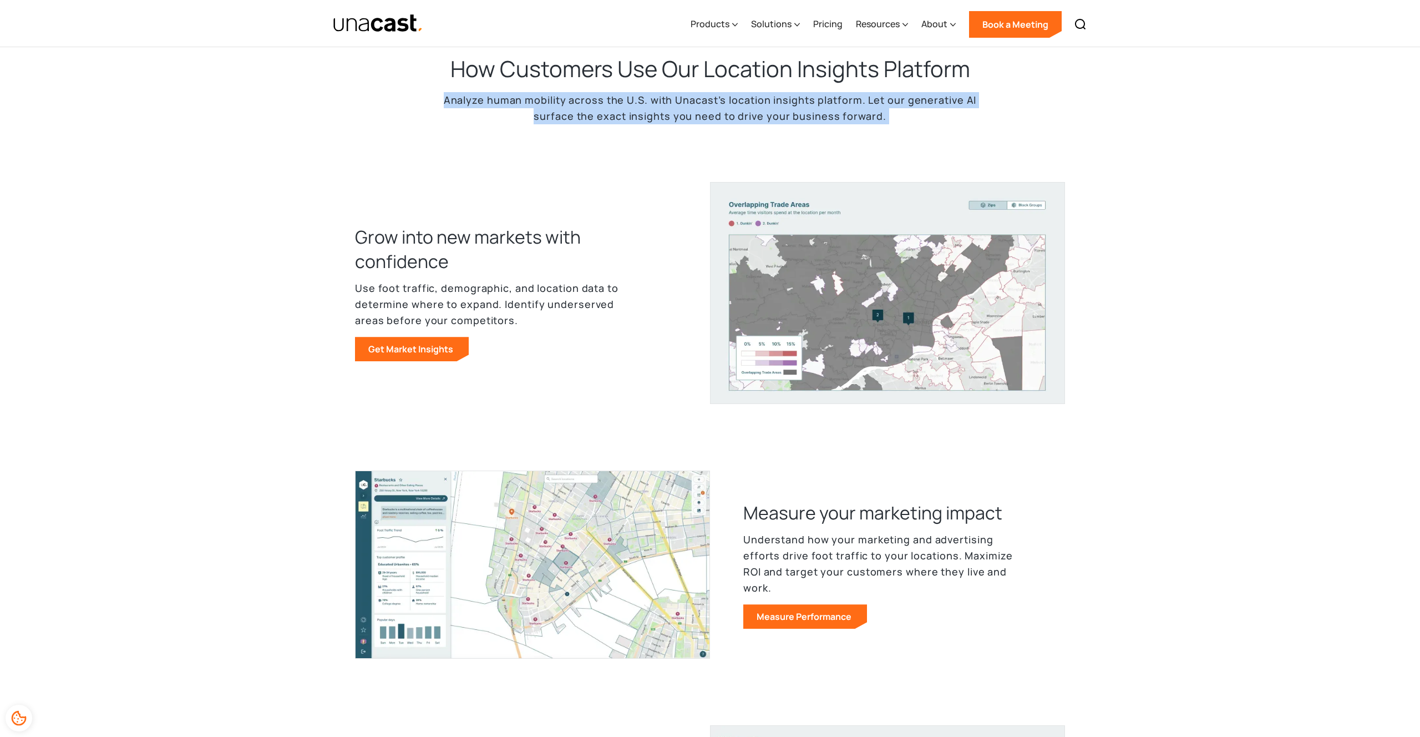 This screenshot has height=737, width=1420. What do you see at coordinates (1015, 24) in the screenshot?
I see `a: Book a Meeting` at bounding box center [1015, 24].